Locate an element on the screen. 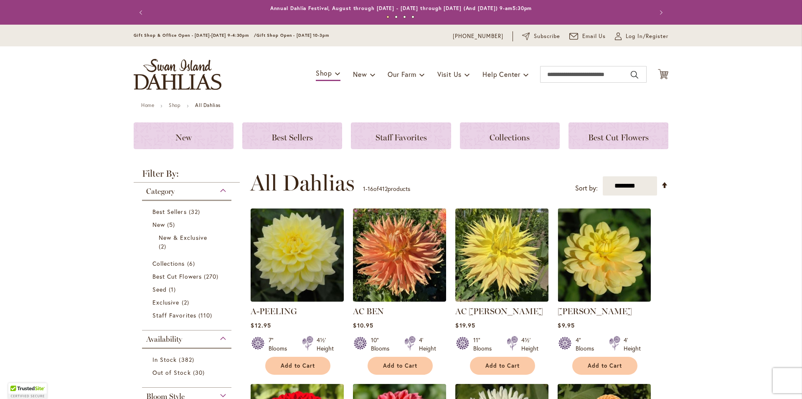 The image size is (802, 399). span: 6 is located at coordinates (192, 263).